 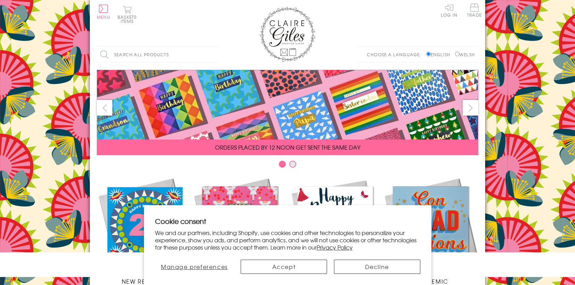 What do you see at coordinates (475, 11) in the screenshot?
I see `a: Trade` at bounding box center [475, 11].